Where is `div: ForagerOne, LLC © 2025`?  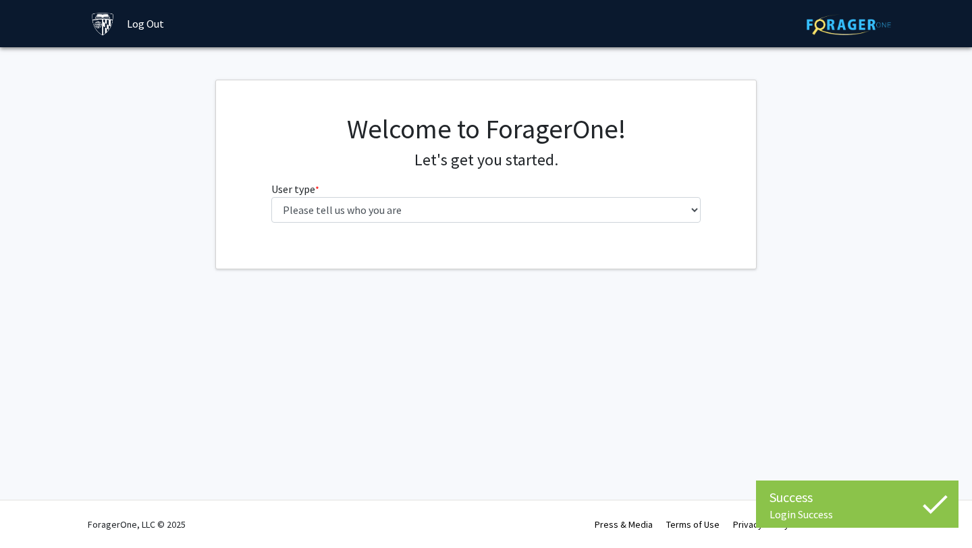
div: ForagerOne, LLC © 2025 is located at coordinates (136, 525).